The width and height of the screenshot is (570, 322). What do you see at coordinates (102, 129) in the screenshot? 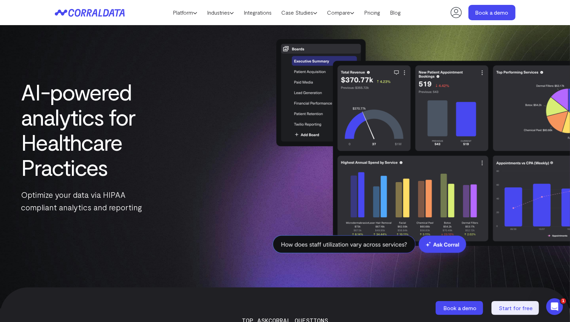
I see `h1: AI-powered analytics for Healthcare Practices` at bounding box center [102, 129].